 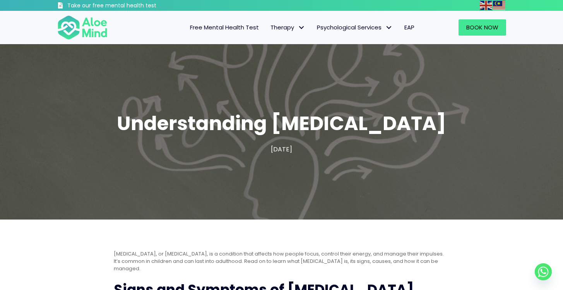 What do you see at coordinates (224, 27) in the screenshot?
I see `span: Free Mental Health Test` at bounding box center [224, 27].